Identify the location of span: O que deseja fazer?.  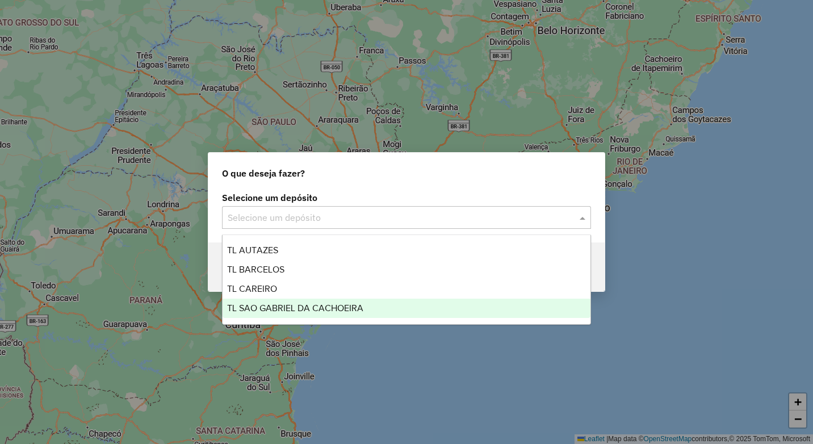
(263, 173).